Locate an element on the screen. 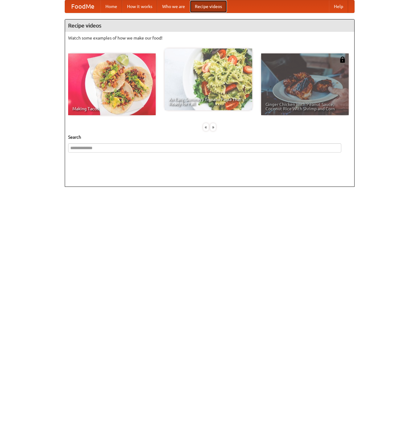 The height and width of the screenshot is (437, 419). a: An Easy, Summery Tomato Pasta That's Ready for Fall is located at coordinates (209, 79).